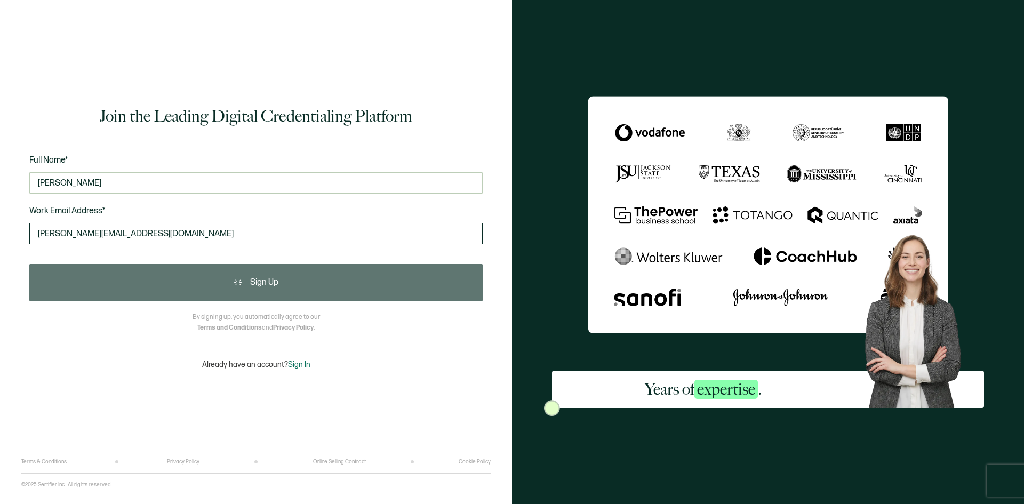 The image size is (1024, 504). What do you see at coordinates (256, 323) in the screenshot?
I see `p: By signing up, you automatically agree to our and .` at bounding box center [256, 323].